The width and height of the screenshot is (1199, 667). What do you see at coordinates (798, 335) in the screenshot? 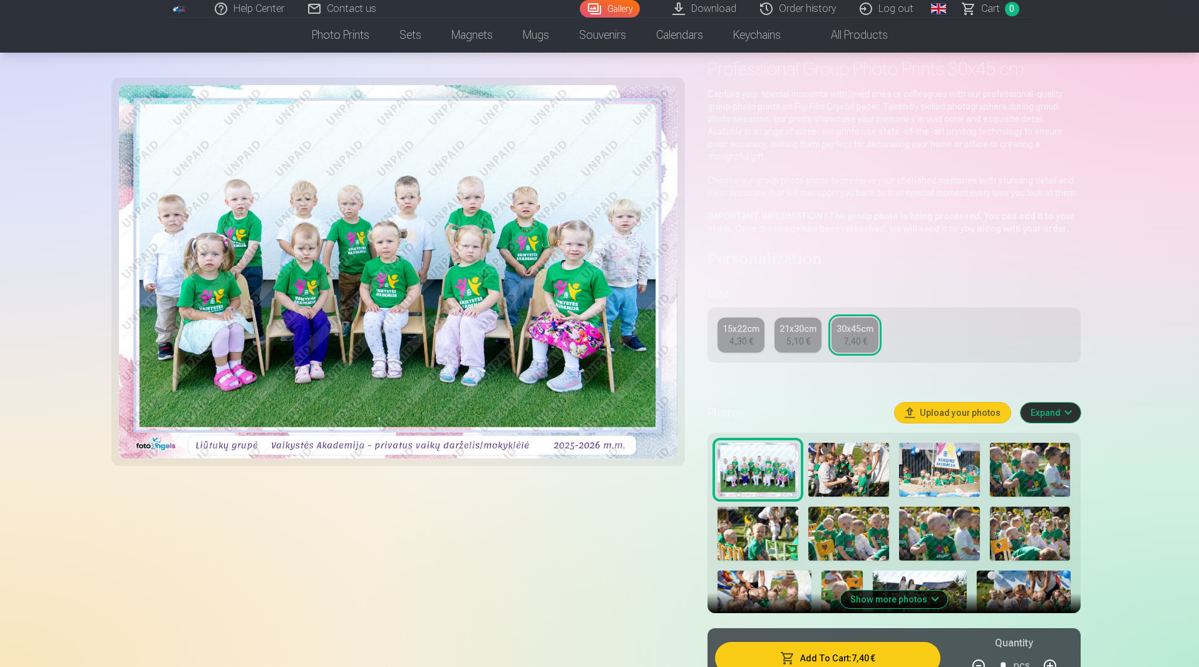
I see `a: 21x30cm5,10 €` at bounding box center [798, 335].